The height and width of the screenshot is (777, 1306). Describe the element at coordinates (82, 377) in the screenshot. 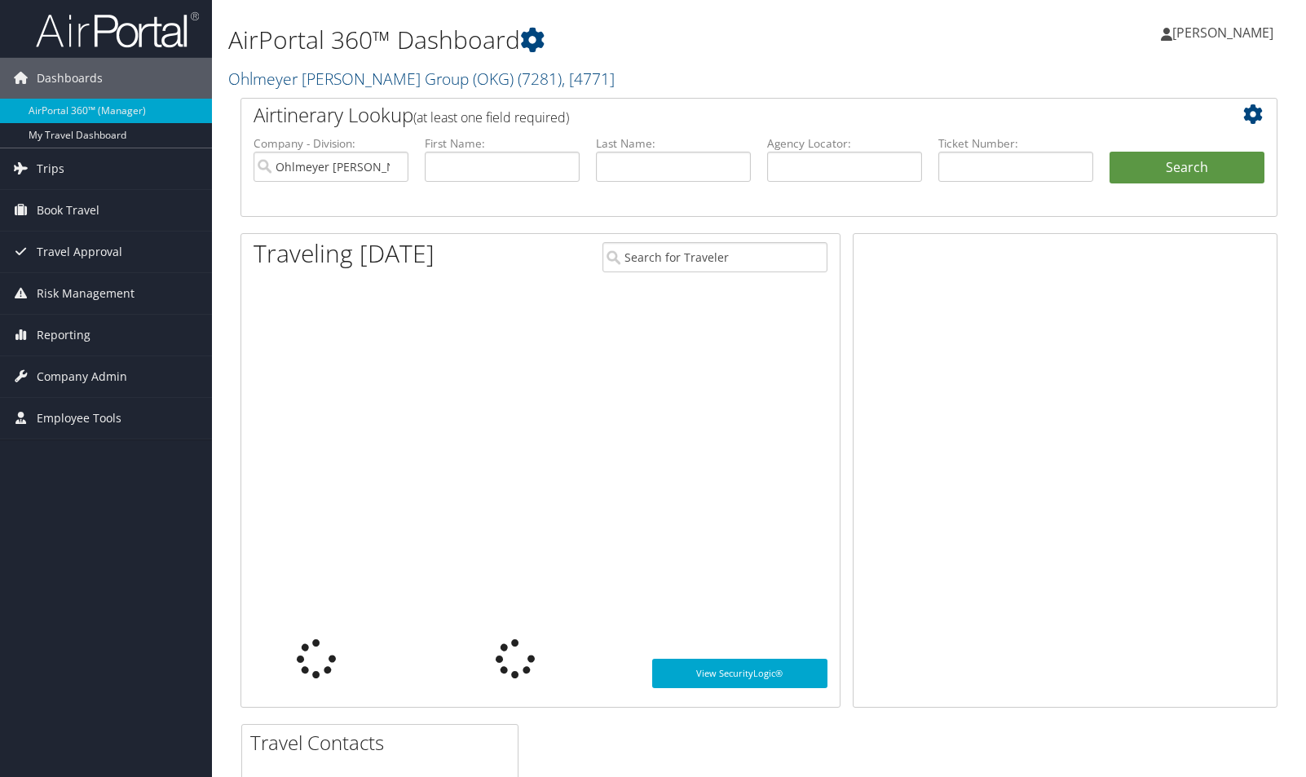

I see `span: Company Admin` at that location.